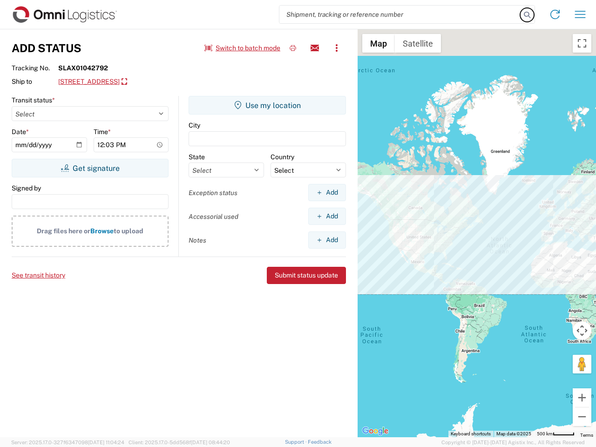 This screenshot has width=596, height=447. What do you see at coordinates (197, 157) in the screenshot?
I see `label: State` at bounding box center [197, 157].